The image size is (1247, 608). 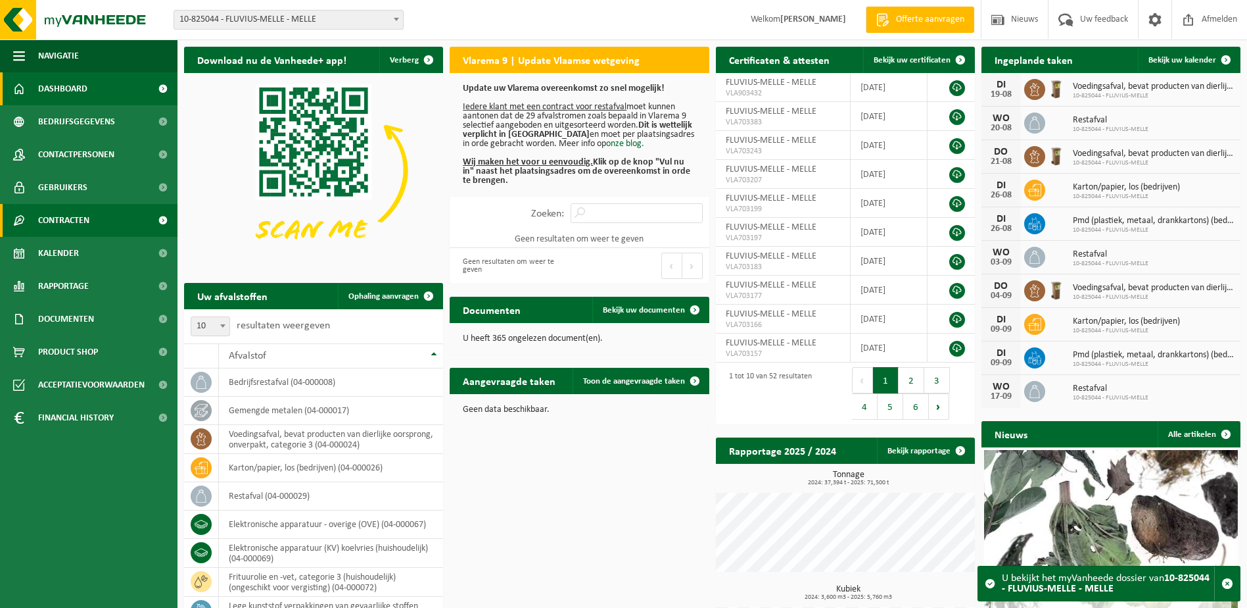 What do you see at coordinates (783, 209) in the screenshot?
I see `span: VLA703199` at bounding box center [783, 209].